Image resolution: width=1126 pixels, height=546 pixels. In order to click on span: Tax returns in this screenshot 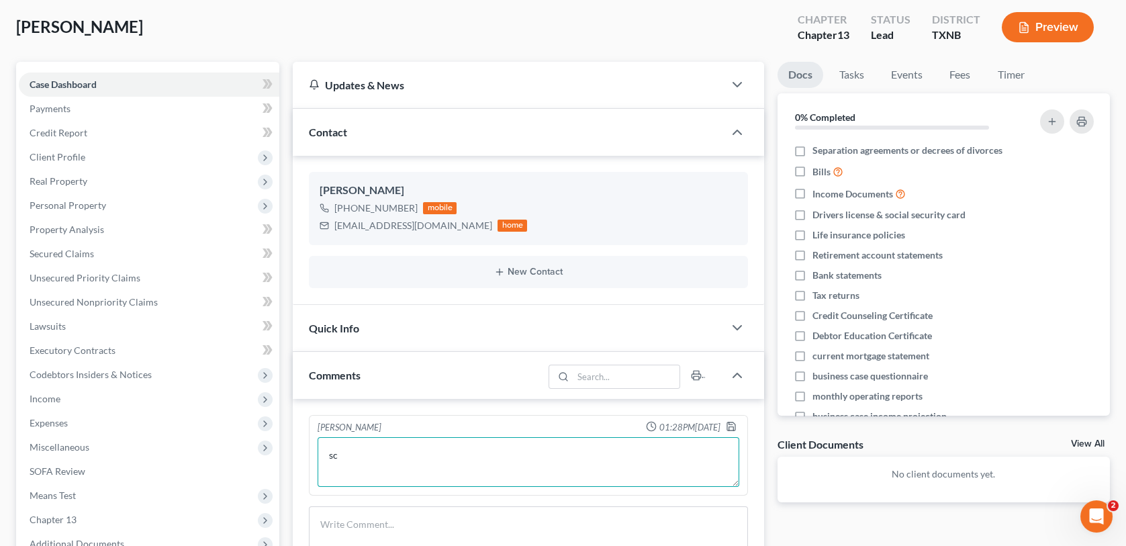, I will do `click(836, 295)`.